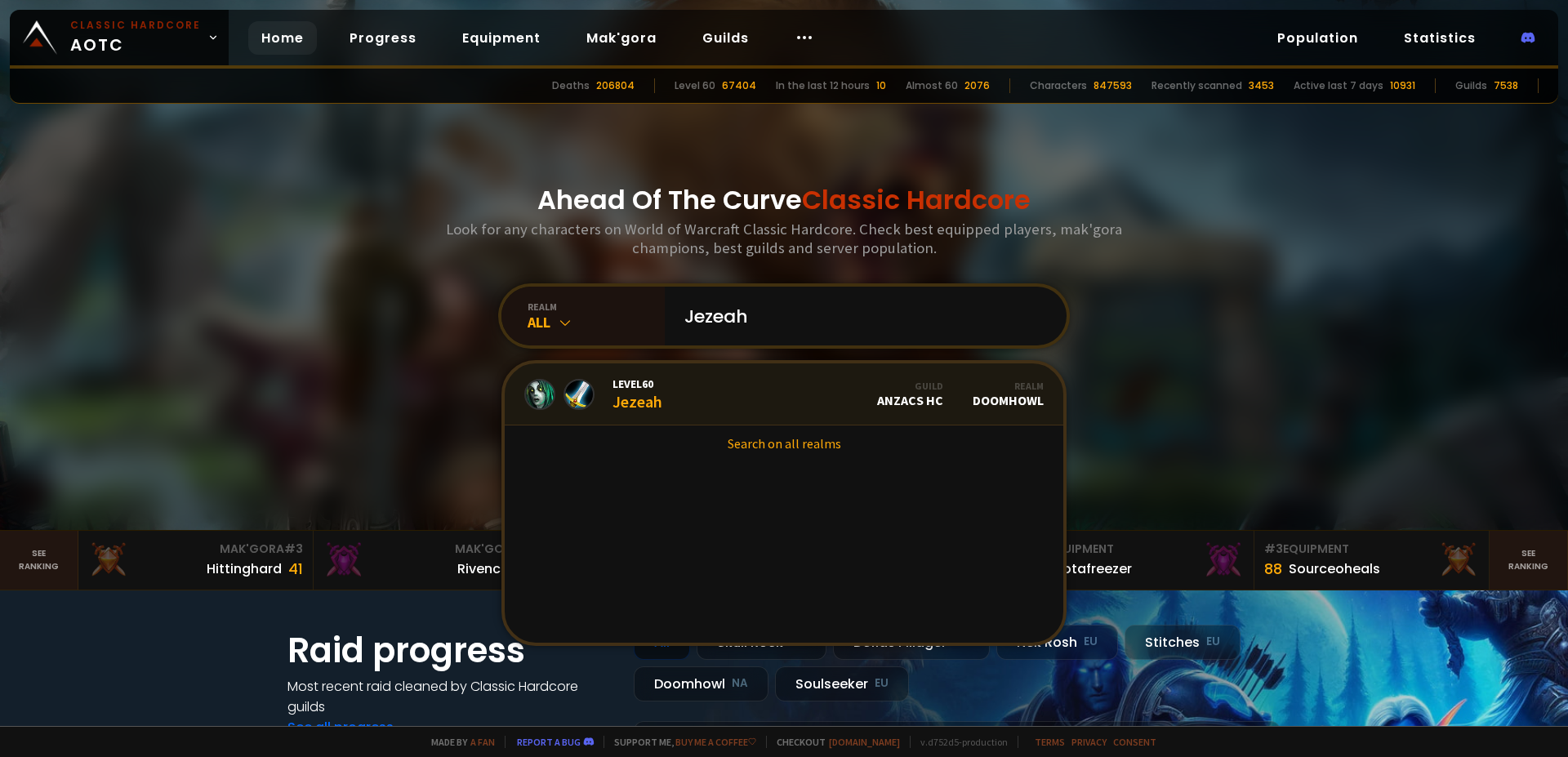 This screenshot has height=757, width=1568. I want to click on div: 88, so click(1273, 568).